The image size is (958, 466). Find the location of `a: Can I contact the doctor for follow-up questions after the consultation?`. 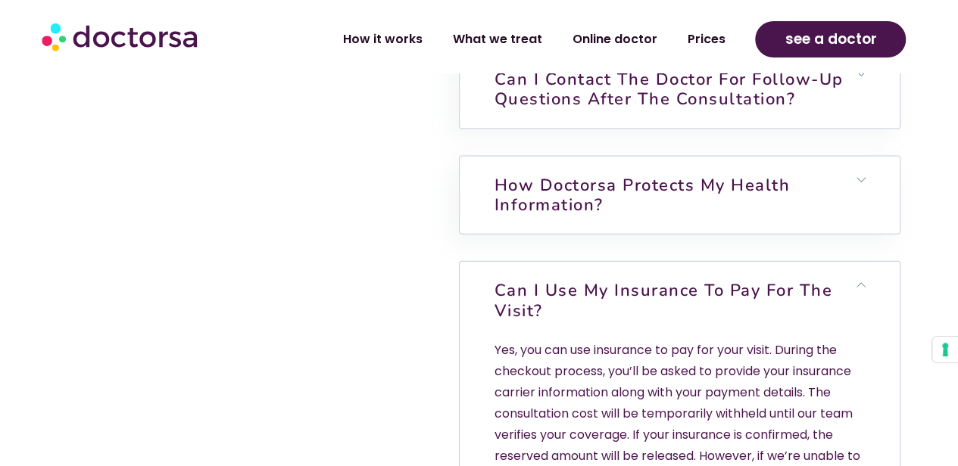

a: Can I contact the doctor for follow-up questions after the consultation? is located at coordinates (668, 89).